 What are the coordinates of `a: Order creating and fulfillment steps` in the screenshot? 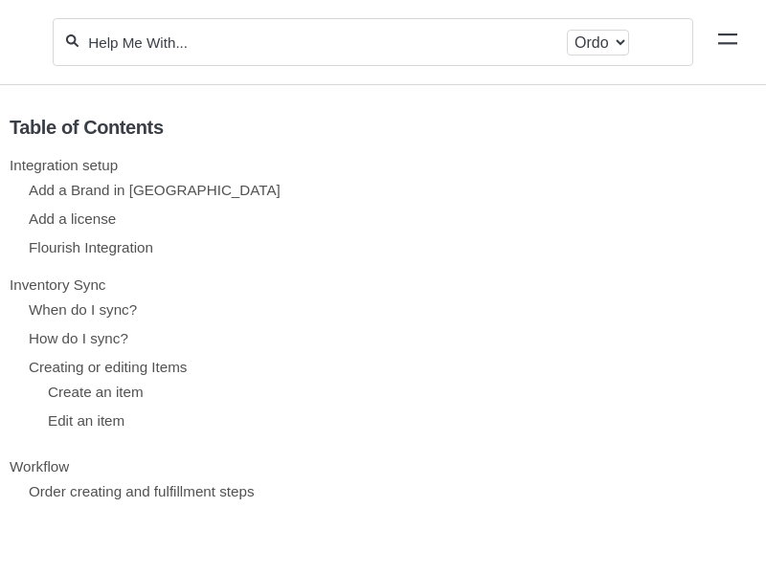 It's located at (142, 491).